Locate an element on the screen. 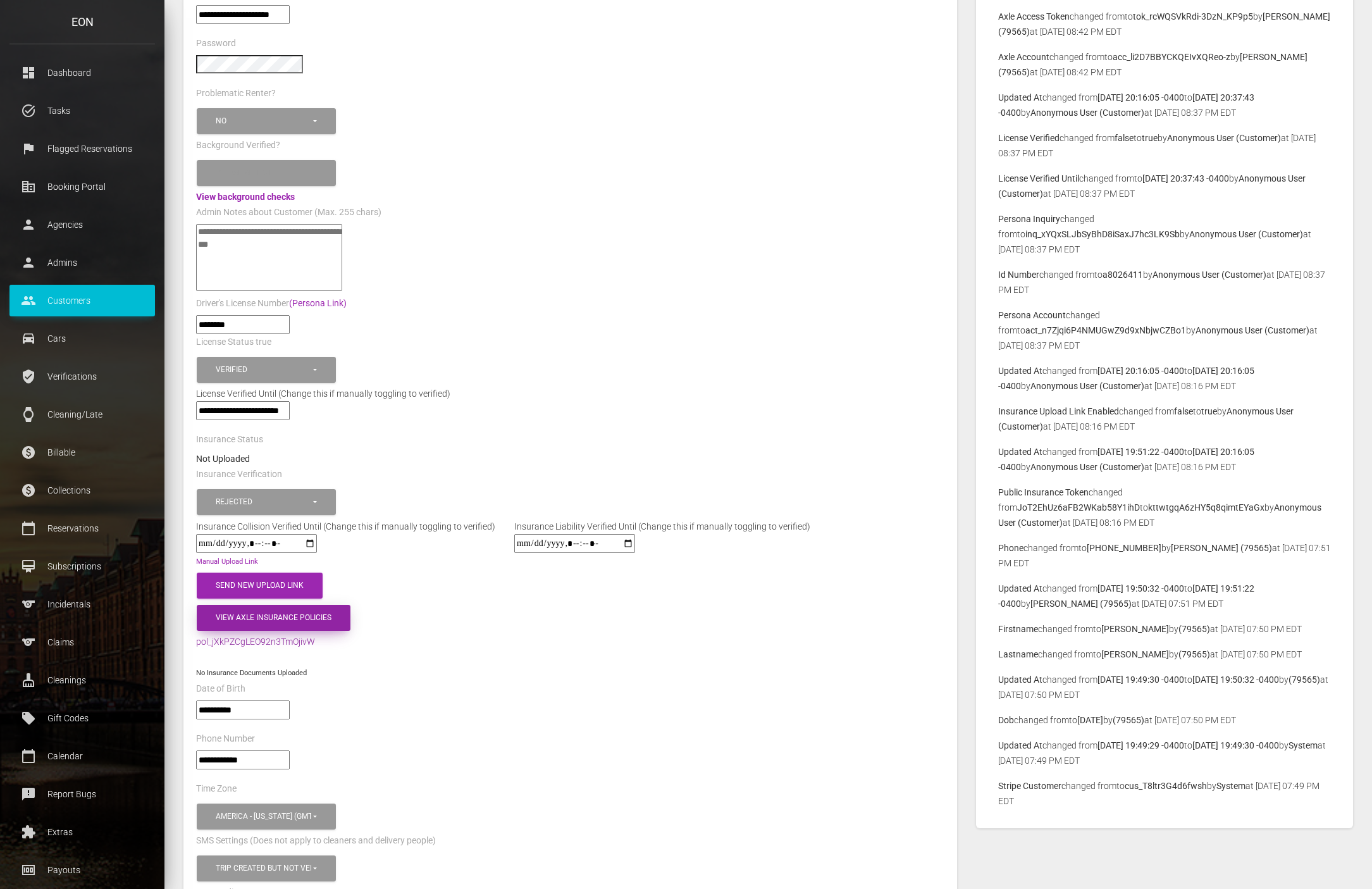  p: Customers is located at coordinates (82, 301).